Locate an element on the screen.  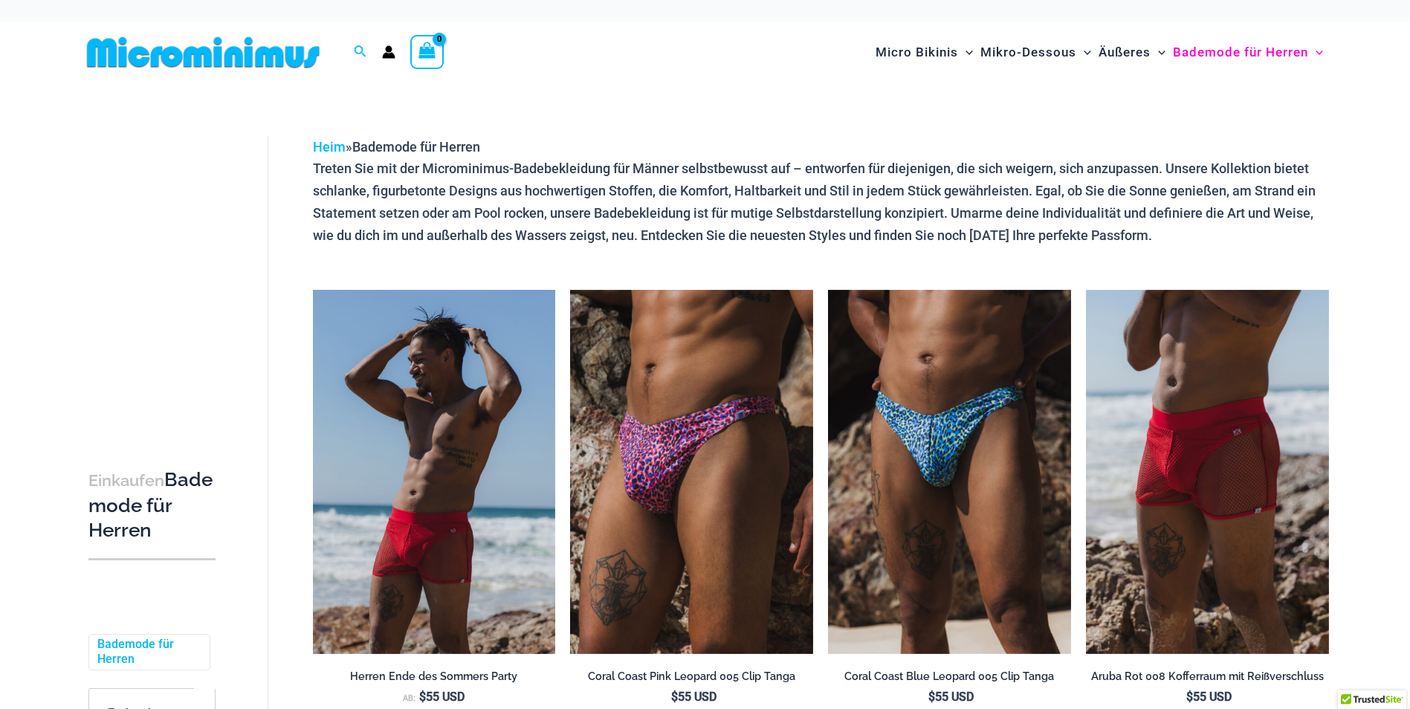
span: Bademode für Herren is located at coordinates (416, 146).